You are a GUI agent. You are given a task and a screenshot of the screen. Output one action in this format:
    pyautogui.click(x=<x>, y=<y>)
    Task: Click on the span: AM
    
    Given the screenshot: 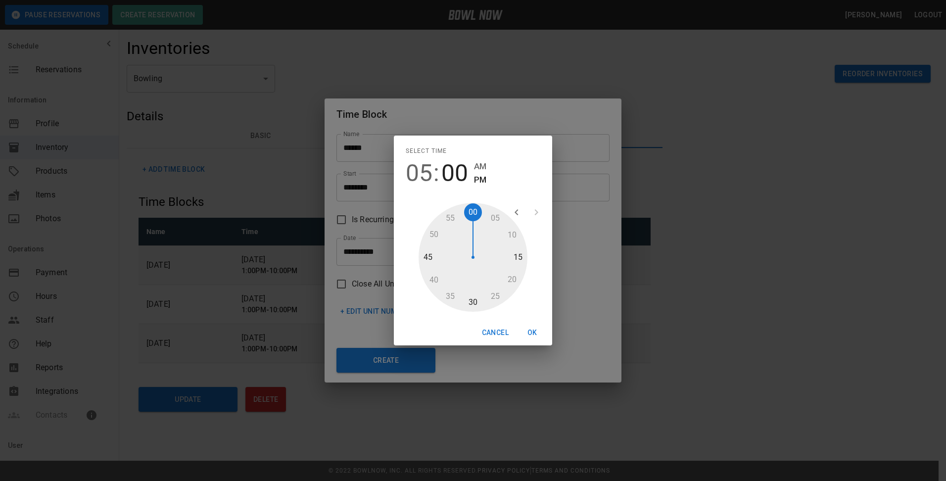 What is the action you would take?
    pyautogui.click(x=480, y=166)
    